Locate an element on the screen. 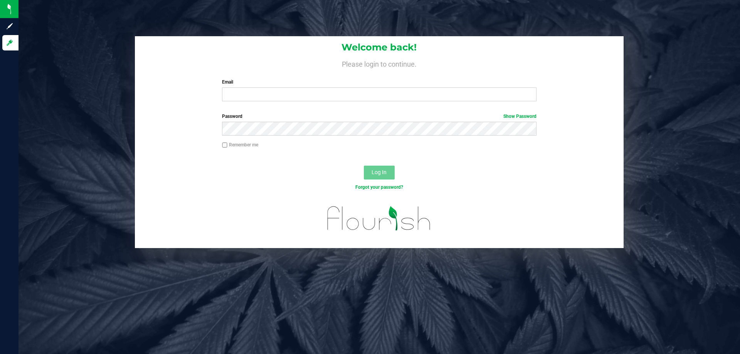  span: Log In is located at coordinates (379, 172).